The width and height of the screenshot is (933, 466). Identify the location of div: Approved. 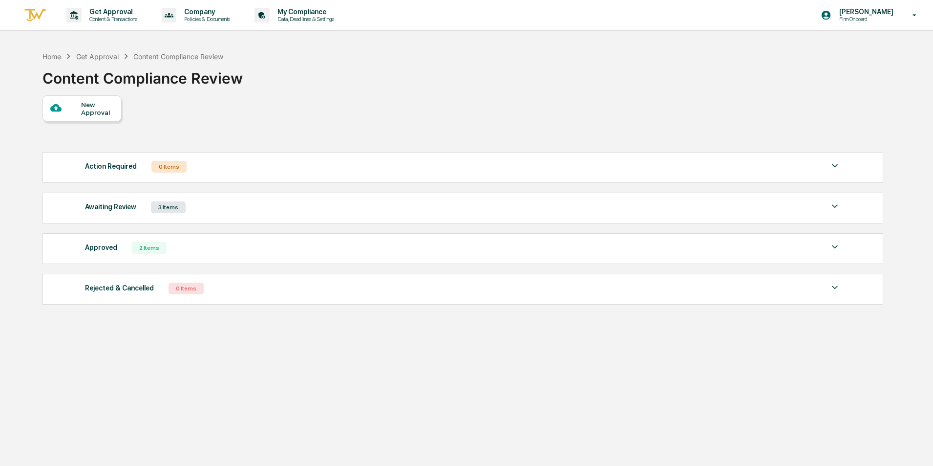
(101, 247).